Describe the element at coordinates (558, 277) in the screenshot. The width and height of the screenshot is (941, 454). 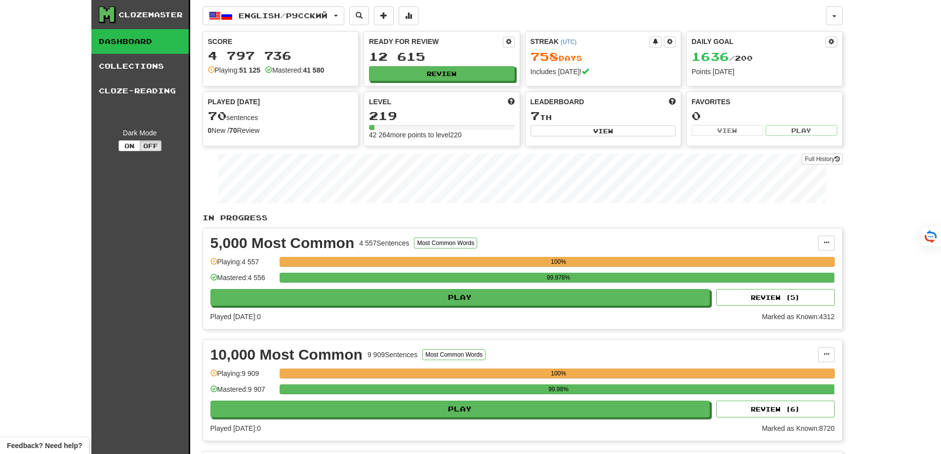
I see `div: 99.978%` at that location.